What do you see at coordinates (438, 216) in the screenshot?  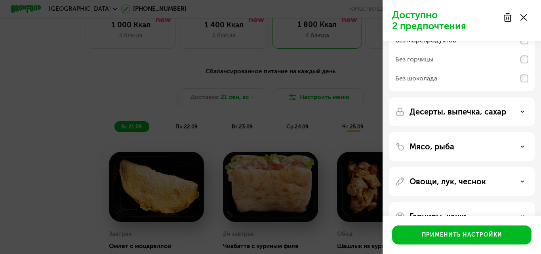 I see `p: Гарниры, каши` at bounding box center [438, 216].